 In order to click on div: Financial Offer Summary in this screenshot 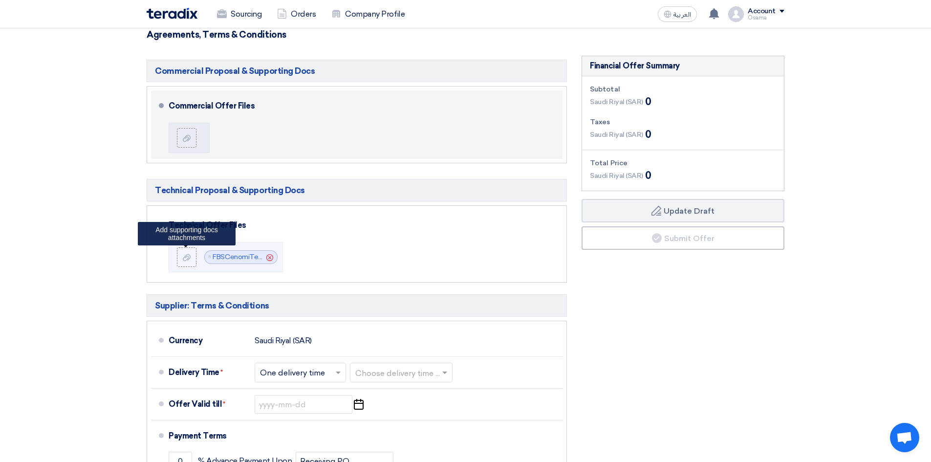, I will do `click(635, 66)`.